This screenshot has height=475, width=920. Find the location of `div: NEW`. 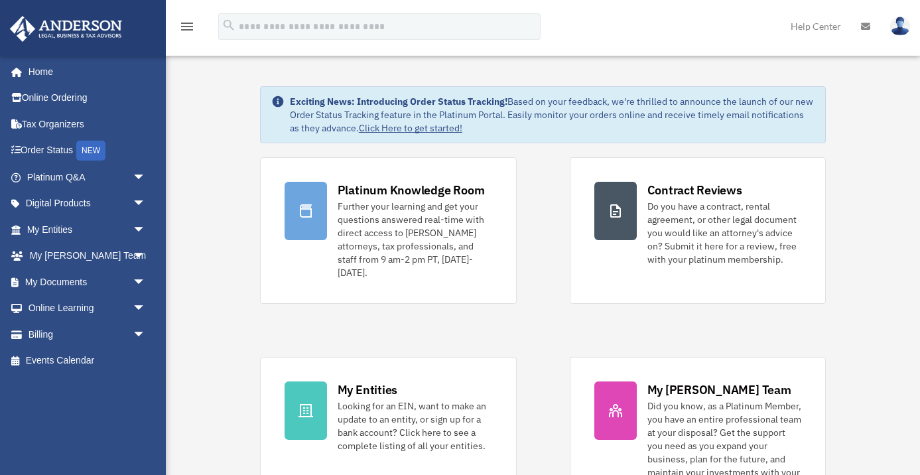

div: NEW is located at coordinates (91, 151).